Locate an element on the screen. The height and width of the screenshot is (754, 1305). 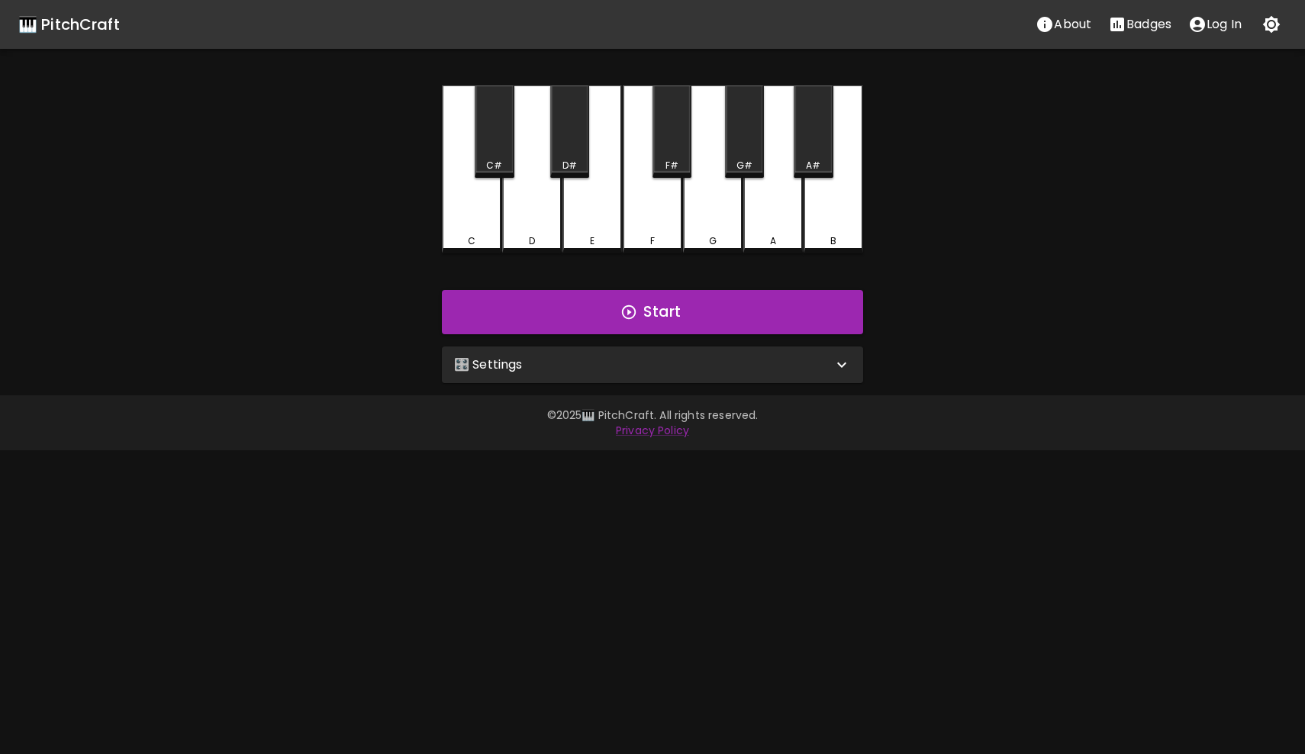
div: B is located at coordinates (833, 241).